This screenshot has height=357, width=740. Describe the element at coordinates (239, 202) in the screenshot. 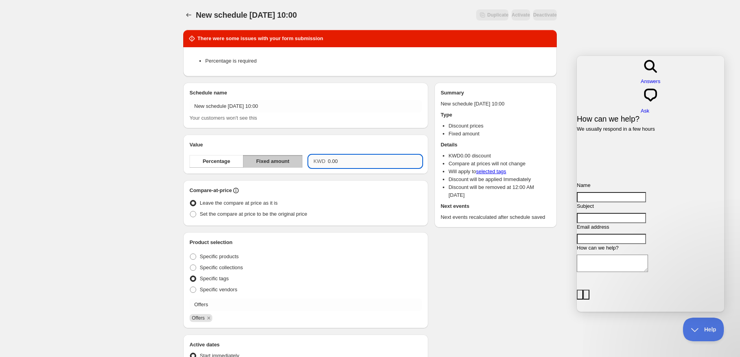

I see `span: Leave the compare at price as it is` at that location.